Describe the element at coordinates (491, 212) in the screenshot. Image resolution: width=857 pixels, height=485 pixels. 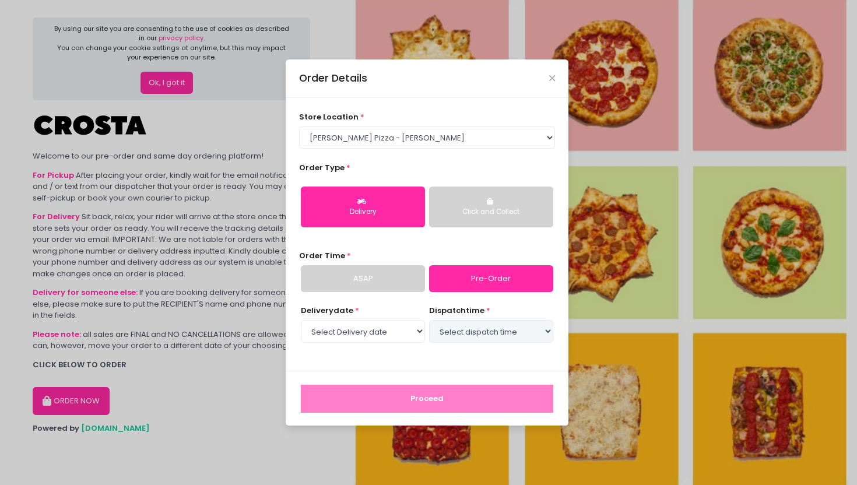
I see `div: Click and Collect` at that location.